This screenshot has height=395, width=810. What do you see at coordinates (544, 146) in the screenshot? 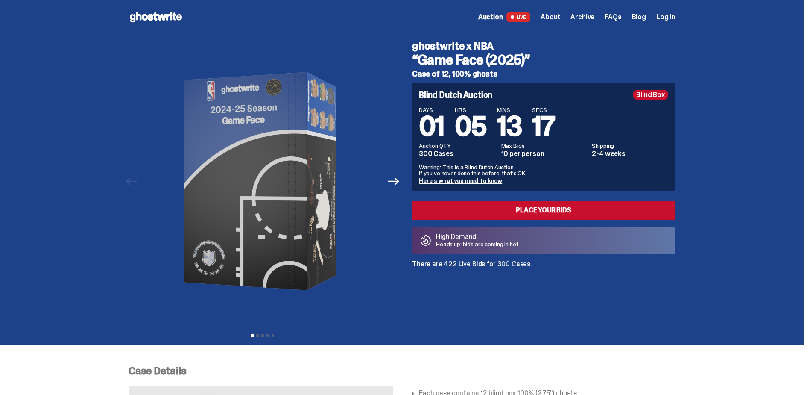
I see `dt: Max Bids` at bounding box center [544, 146].